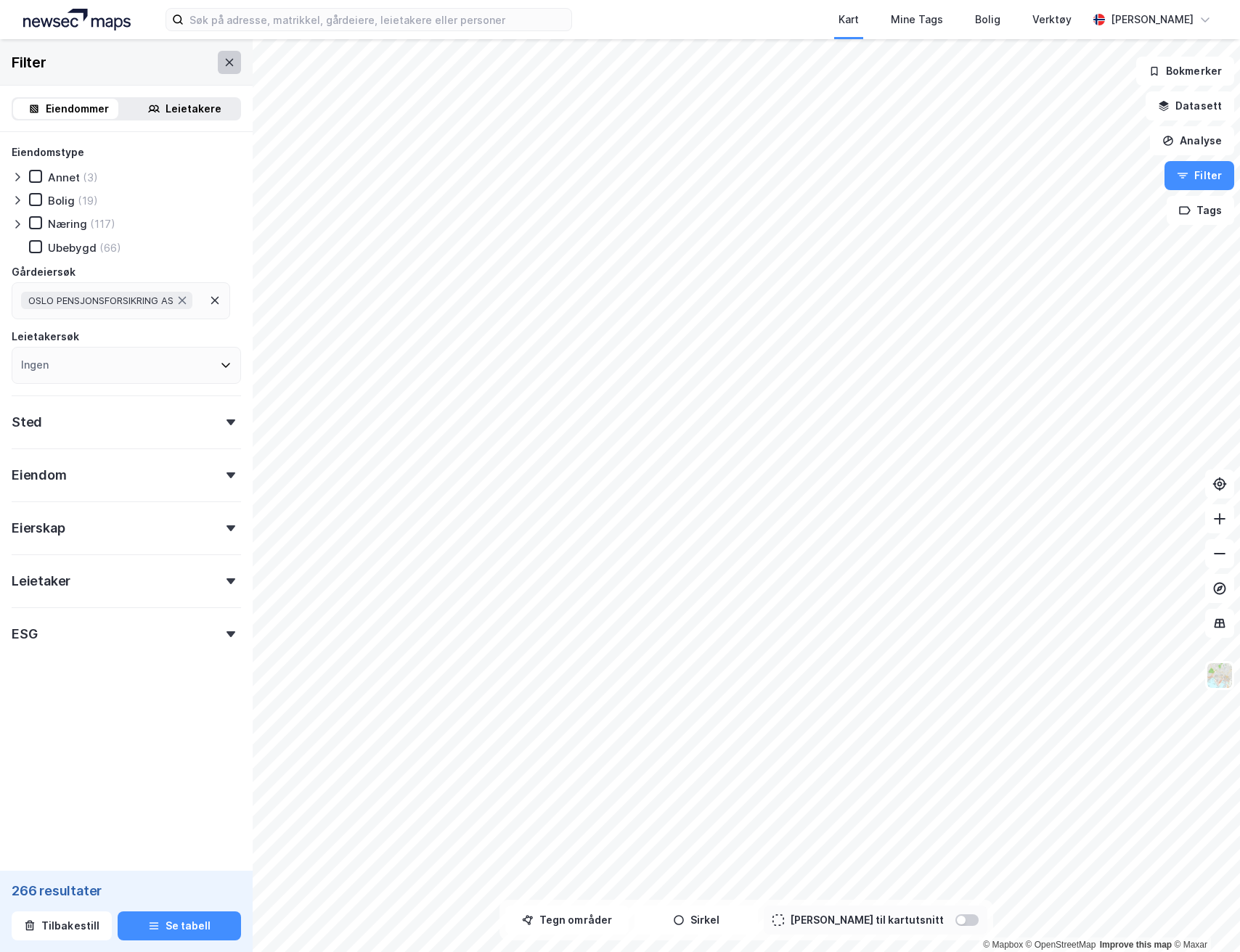 The height and width of the screenshot is (952, 1240). What do you see at coordinates (88, 201) in the screenshot?
I see `div: (19)` at bounding box center [88, 201].